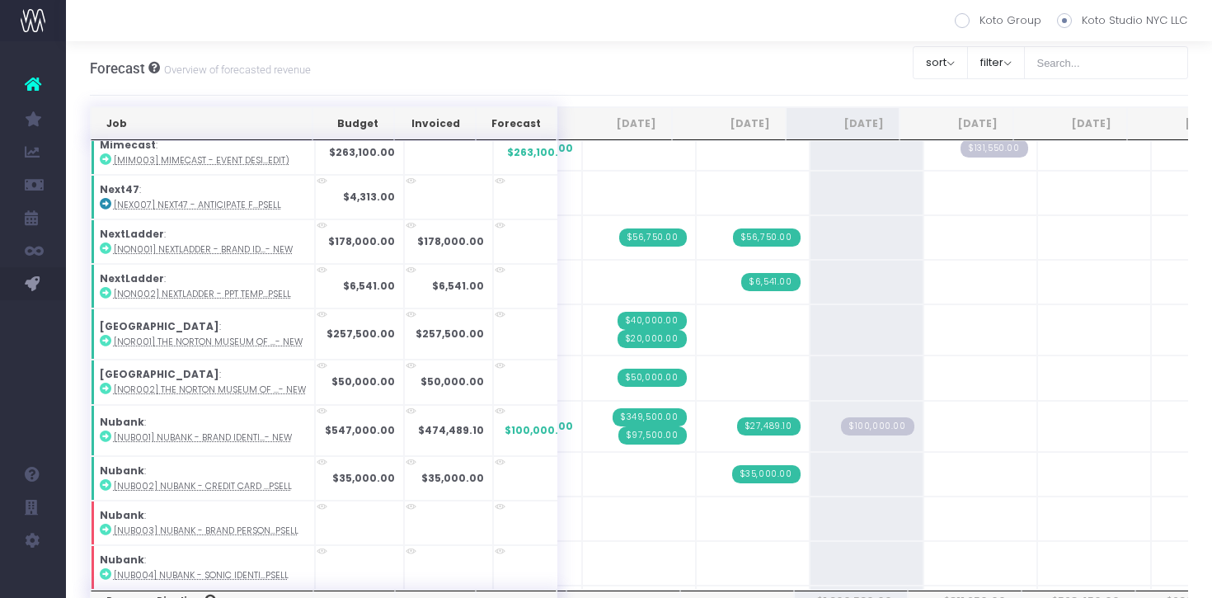 The height and width of the screenshot is (598, 1212). What do you see at coordinates (201, 124) in the screenshot?
I see `th: Job: activate to sort column ascending` at bounding box center [201, 124].